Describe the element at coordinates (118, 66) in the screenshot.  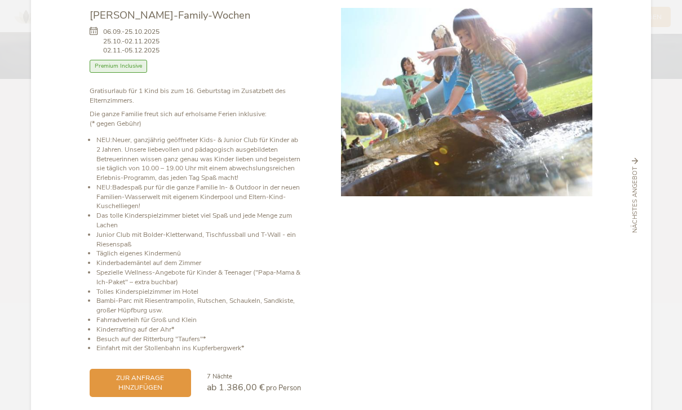
I see `span: Premium Inclusive` at that location.